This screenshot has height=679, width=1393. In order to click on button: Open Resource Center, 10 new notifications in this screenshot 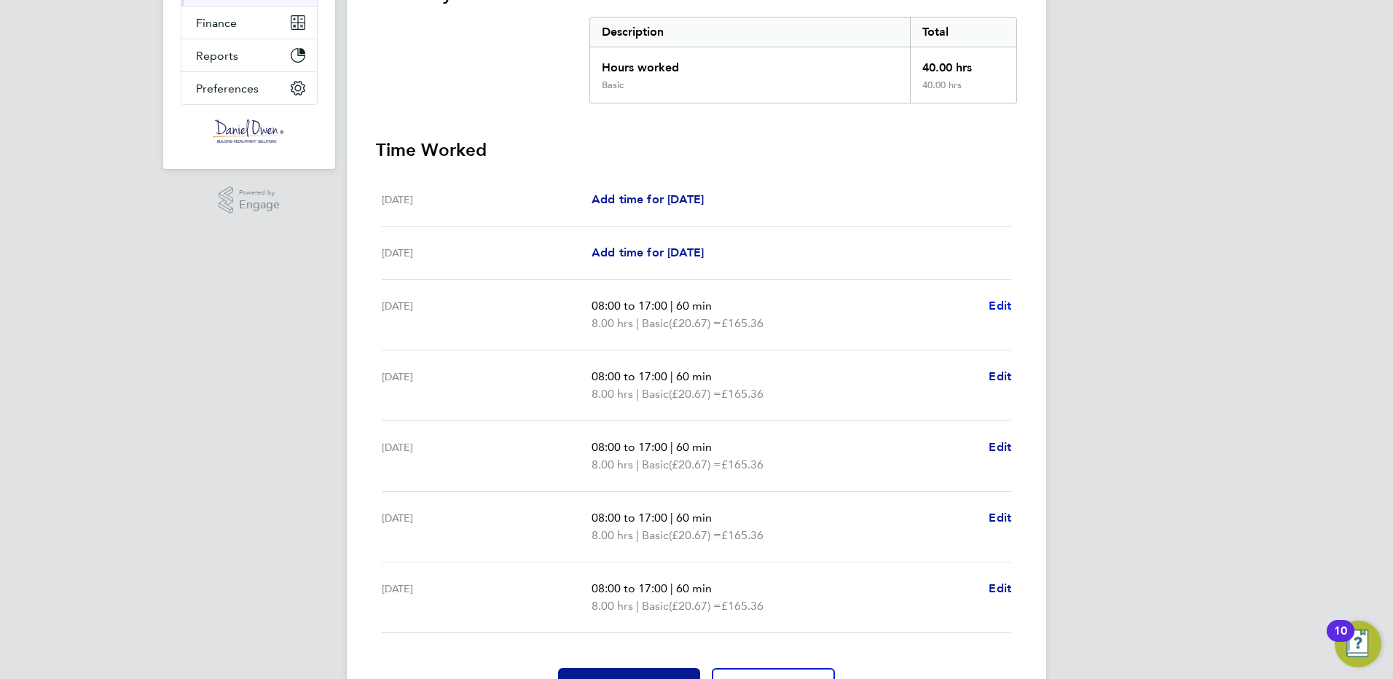, I will do `click(1358, 644)`.